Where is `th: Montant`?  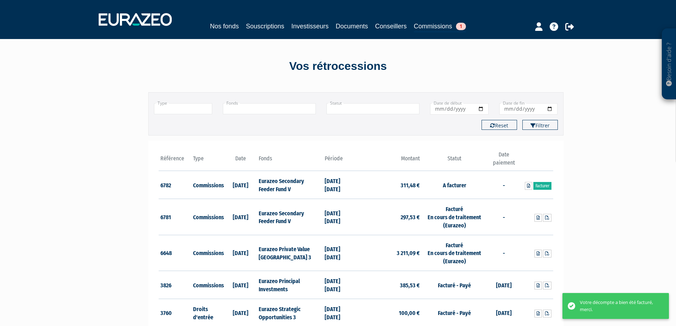 th: Montant is located at coordinates (389, 161).